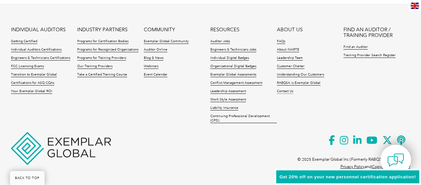 The image size is (421, 185). I want to click on a: INDIVIDUAL AUDITORS, so click(38, 30).